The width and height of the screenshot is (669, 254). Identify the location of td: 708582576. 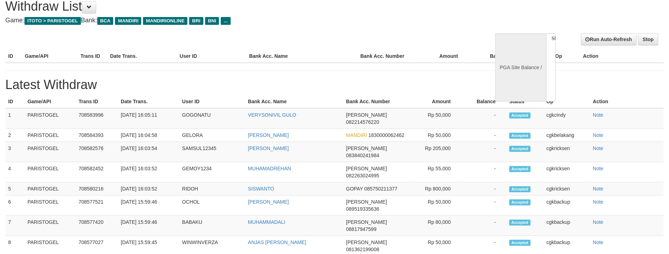
(96, 152).